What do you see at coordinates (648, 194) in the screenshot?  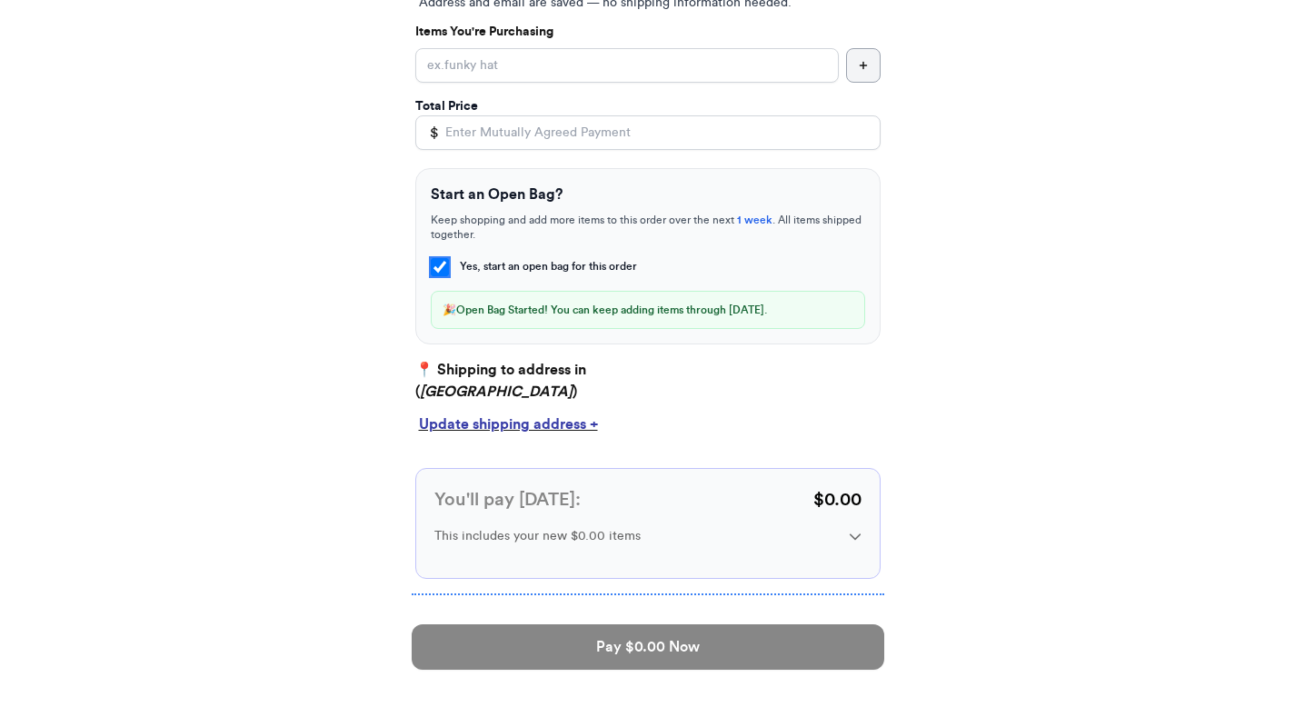 I see `h3: Start an Open Bag?` at bounding box center [648, 194].